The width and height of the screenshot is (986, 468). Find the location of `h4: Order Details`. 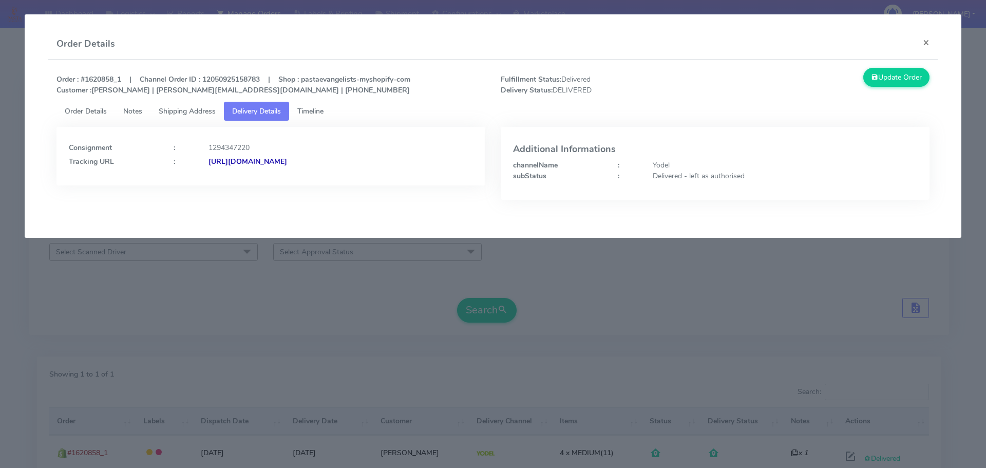

h4: Order Details is located at coordinates (86, 44).